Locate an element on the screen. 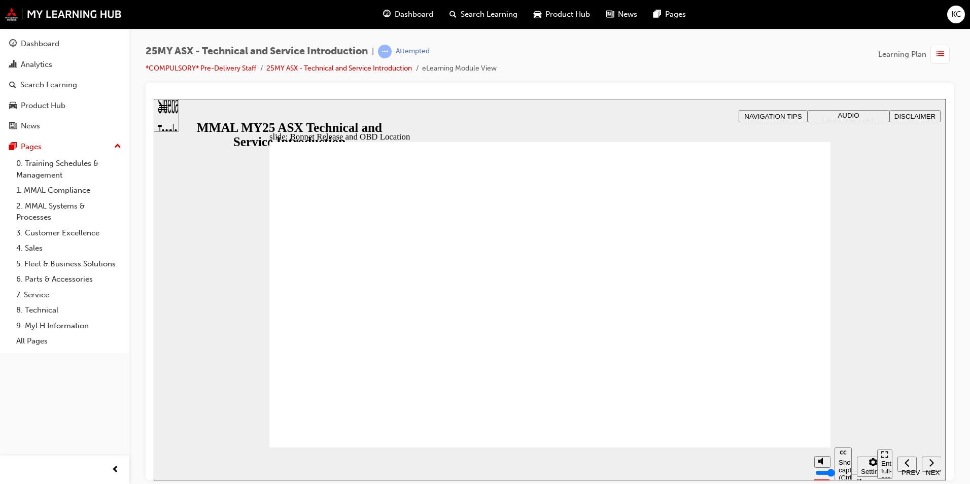  span: Learning Plan is located at coordinates (902, 54).